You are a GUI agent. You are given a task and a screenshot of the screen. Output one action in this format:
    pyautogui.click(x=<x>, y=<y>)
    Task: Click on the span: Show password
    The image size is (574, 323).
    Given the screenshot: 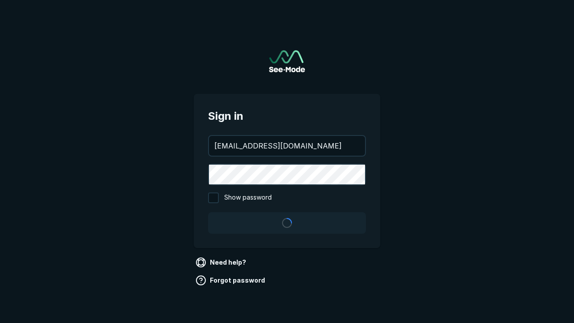 What is the action you would take?
    pyautogui.click(x=248, y=198)
    